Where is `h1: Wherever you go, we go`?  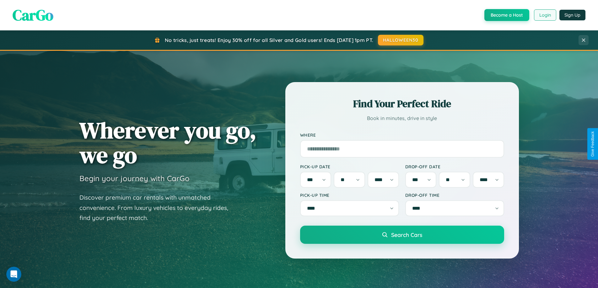 h1: Wherever you go, we go is located at coordinates (168, 143).